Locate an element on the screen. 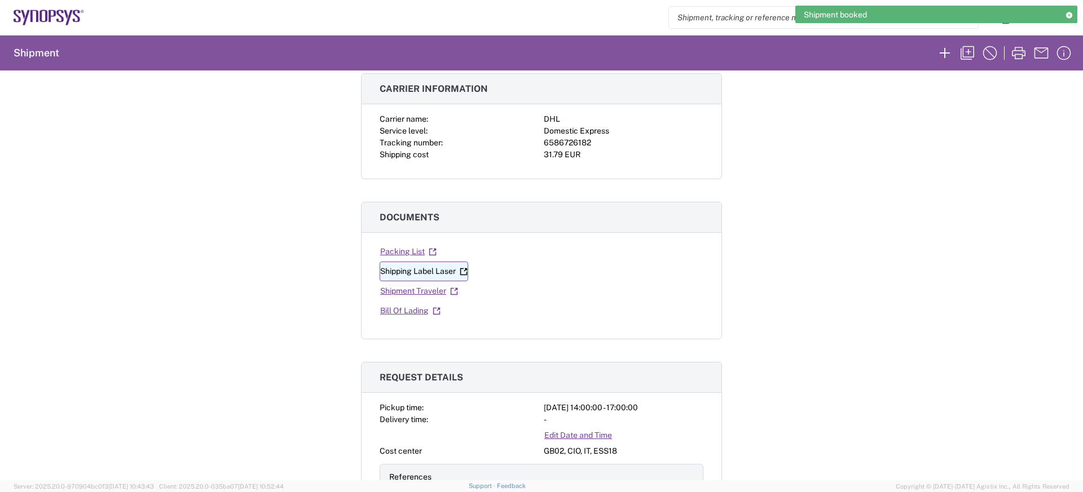 This screenshot has height=492, width=1083. a: Packing List is located at coordinates (408, 252).